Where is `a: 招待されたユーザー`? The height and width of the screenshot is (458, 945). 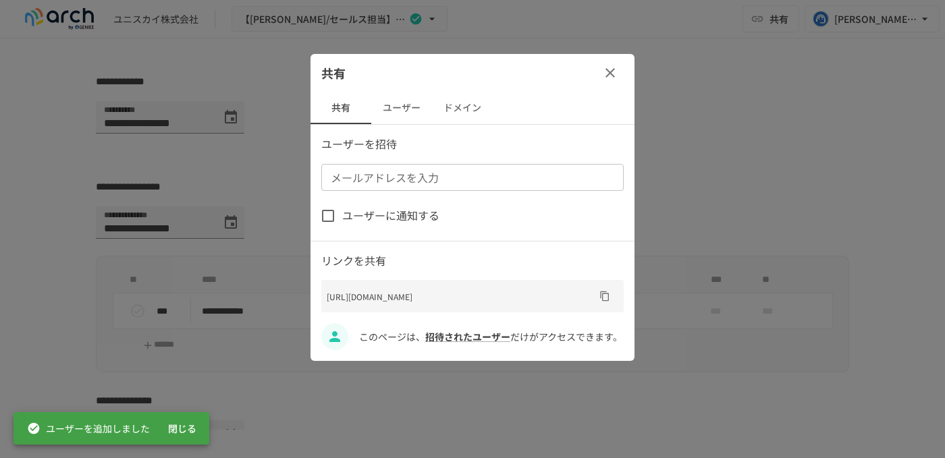 a: 招待されたユーザー is located at coordinates (468, 337).